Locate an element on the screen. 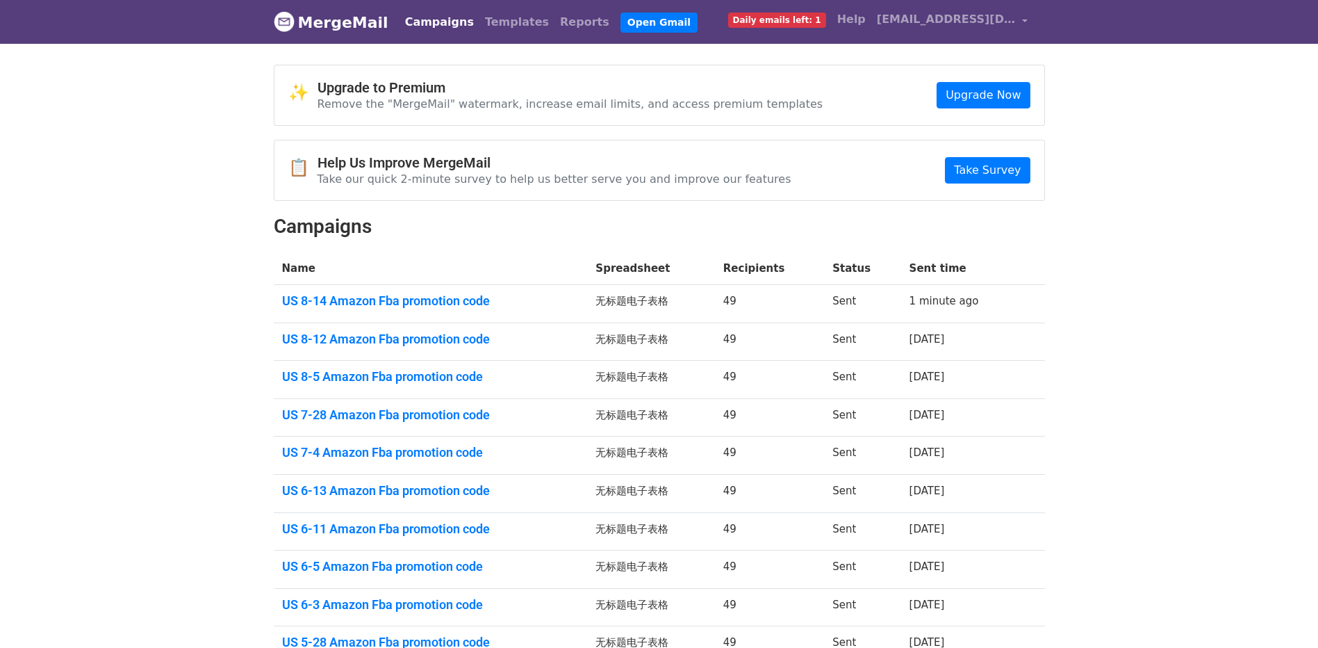  th: Name is located at coordinates (431, 268).